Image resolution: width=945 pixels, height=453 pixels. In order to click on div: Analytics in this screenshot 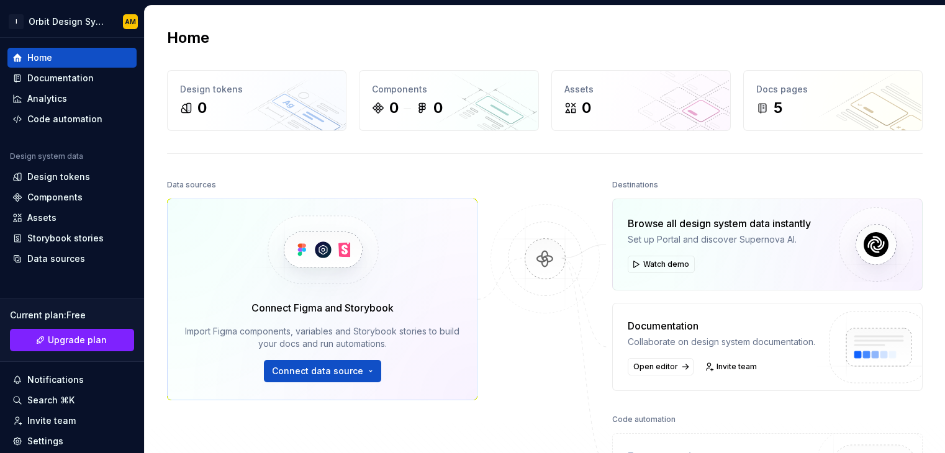, I will do `click(47, 99)`.